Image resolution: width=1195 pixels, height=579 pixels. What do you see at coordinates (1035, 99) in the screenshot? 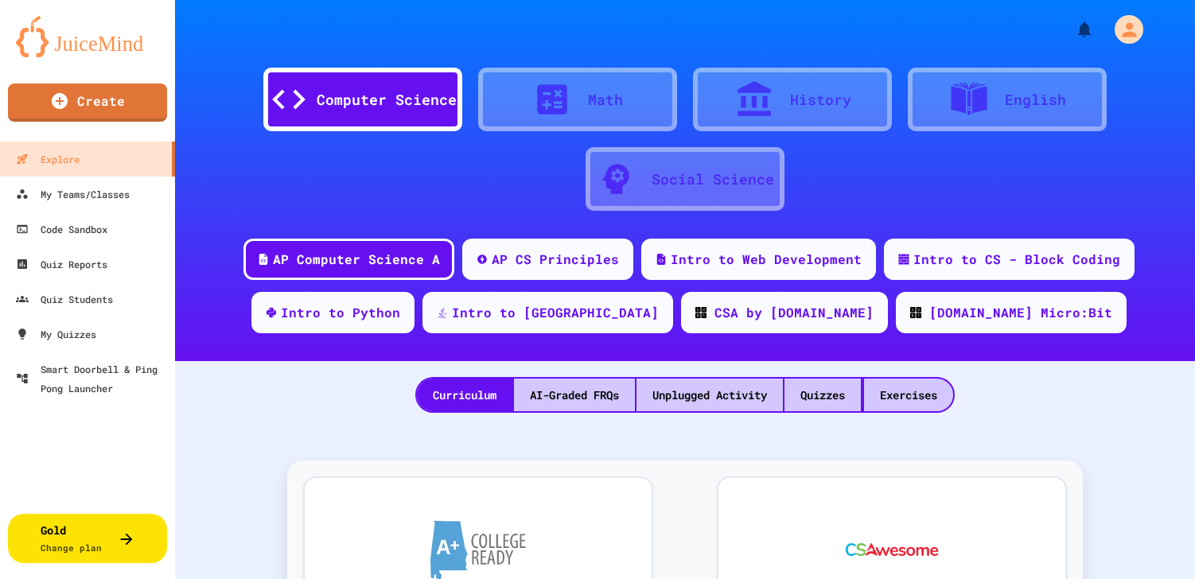
I see `div: English` at bounding box center [1035, 99].